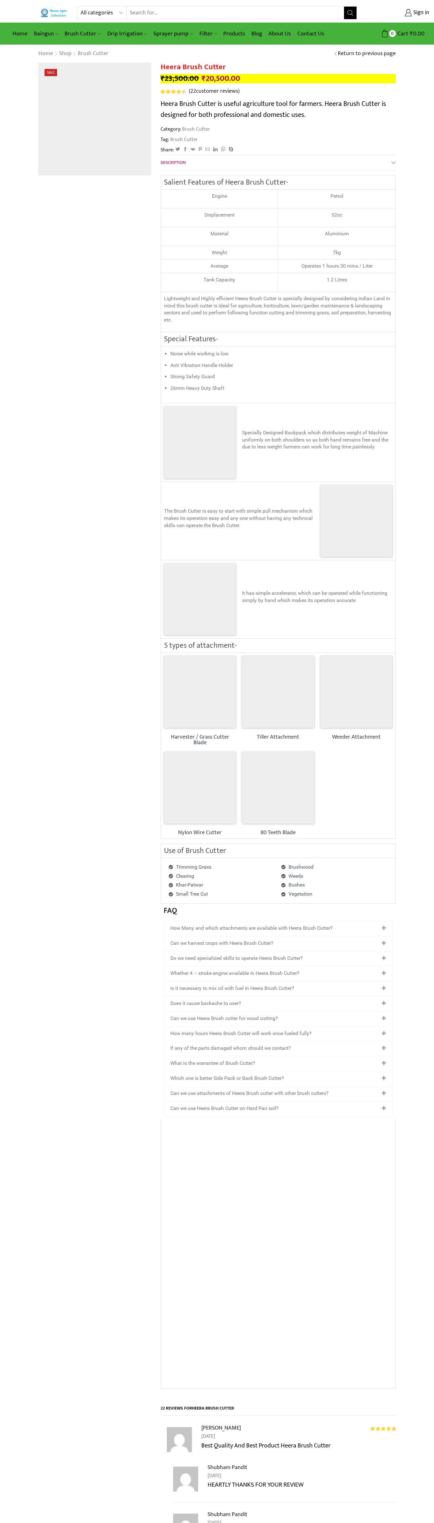 The image size is (434, 1523). Describe the element at coordinates (227, 1078) in the screenshot. I see `a: Which one is better Side Pack or Back Brush Cutter?` at that location.